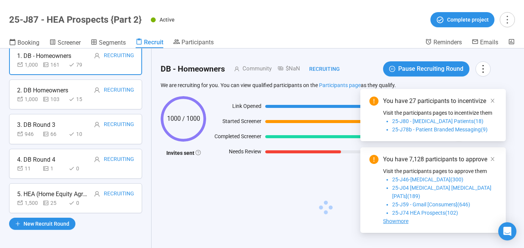 The image size is (524, 248). What do you see at coordinates (65, 43) in the screenshot?
I see `a: Screener` at bounding box center [65, 43].